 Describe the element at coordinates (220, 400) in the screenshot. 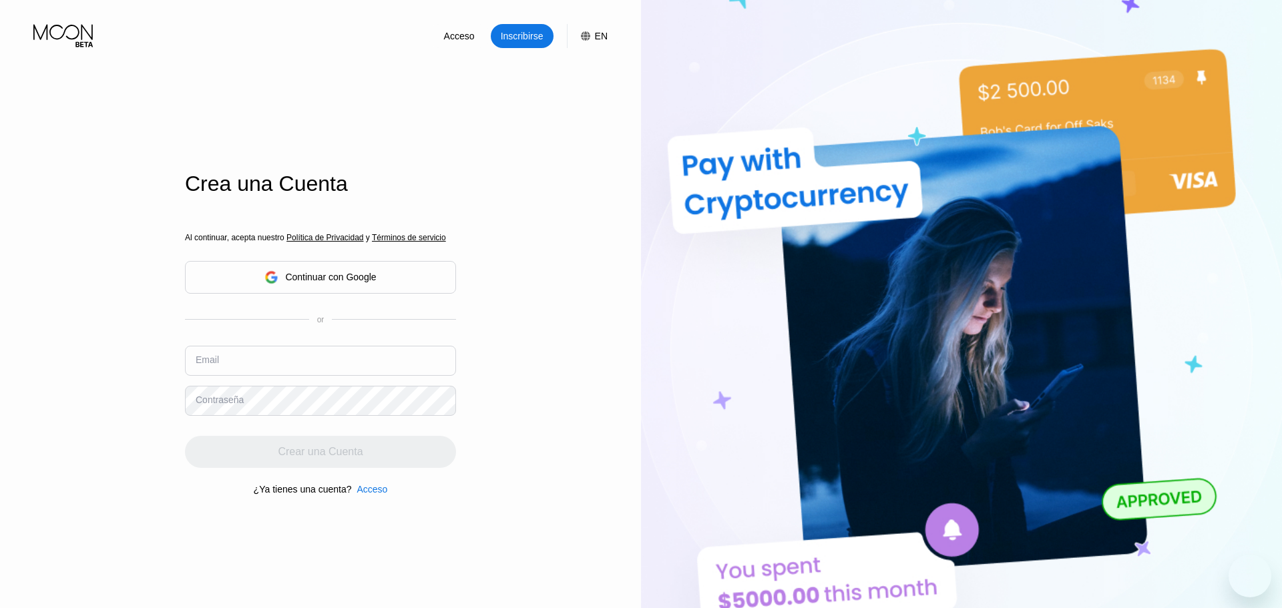

I see `div: Contraseña` at that location.